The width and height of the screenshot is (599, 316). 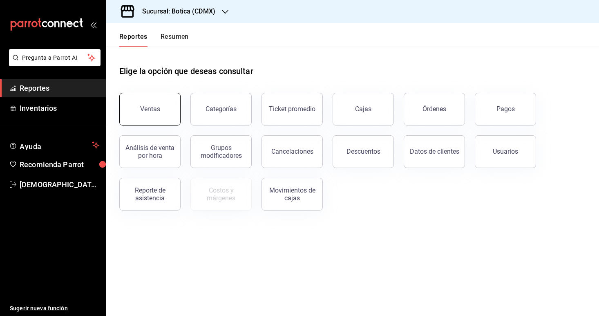 What do you see at coordinates (292, 151) in the screenshot?
I see `div: Cancelaciones` at bounding box center [292, 151].